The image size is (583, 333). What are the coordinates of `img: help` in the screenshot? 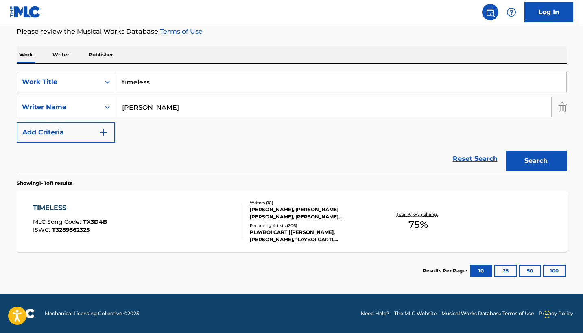 It's located at (511, 12).